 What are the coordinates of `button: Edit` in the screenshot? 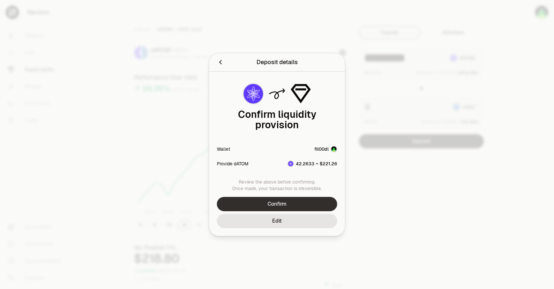 It's located at (277, 221).